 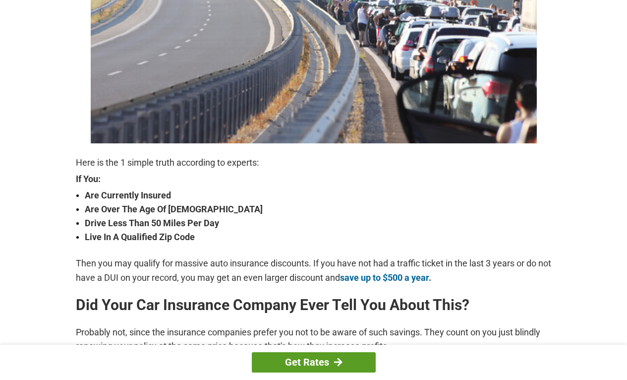 I want to click on strong: Drive Less Than 50 Miles Per Day, so click(x=318, y=223).